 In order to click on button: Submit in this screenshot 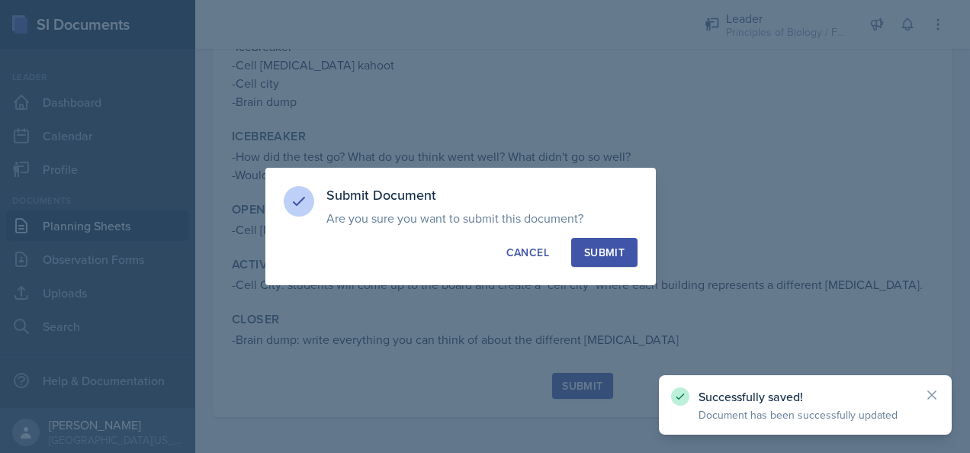, I will do `click(604, 252)`.